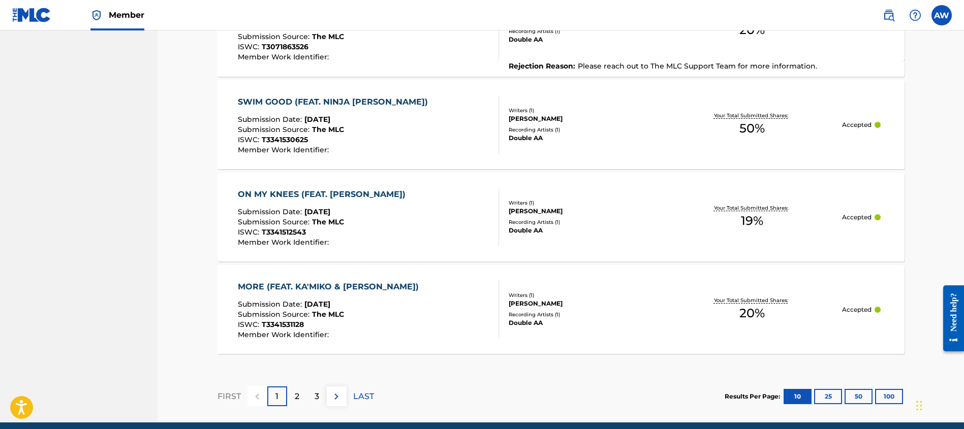 The image size is (964, 429). I want to click on span: T3341530625, so click(284, 140).